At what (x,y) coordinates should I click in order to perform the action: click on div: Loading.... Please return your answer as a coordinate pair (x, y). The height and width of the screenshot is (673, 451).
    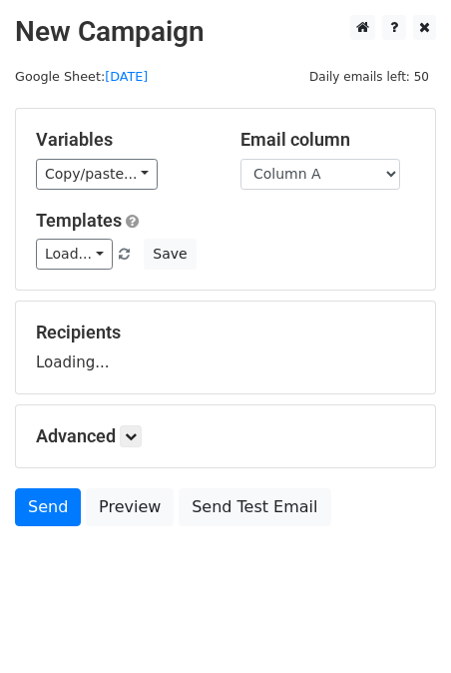
    Looking at the image, I should click on (226, 348).